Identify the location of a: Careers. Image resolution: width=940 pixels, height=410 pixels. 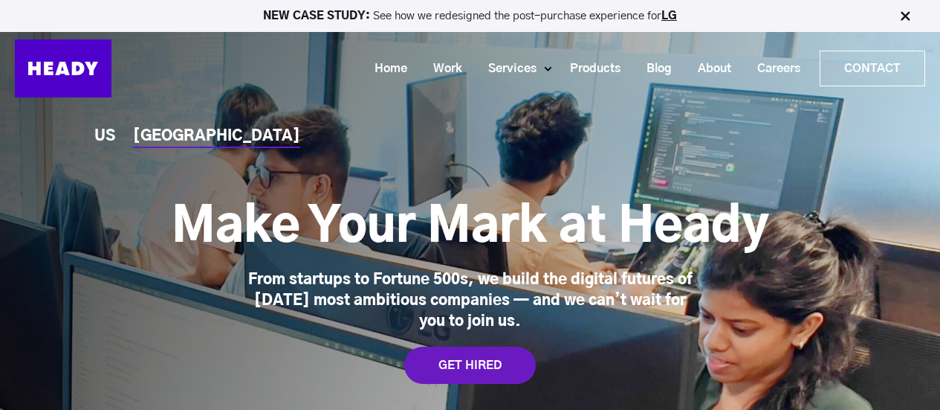
(773, 68).